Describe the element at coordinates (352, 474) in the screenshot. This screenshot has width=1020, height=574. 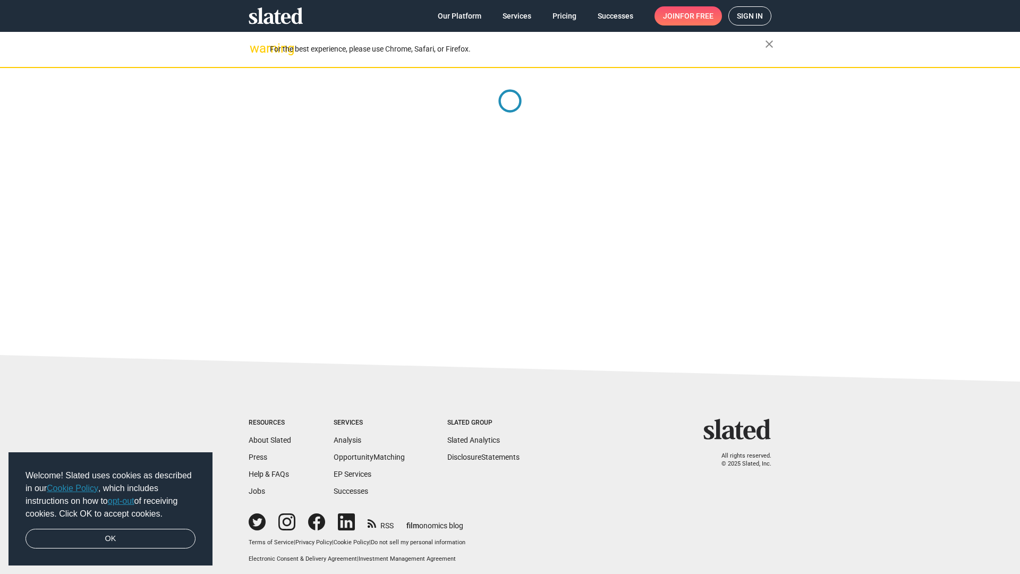
I see `a: EP Services` at that location.